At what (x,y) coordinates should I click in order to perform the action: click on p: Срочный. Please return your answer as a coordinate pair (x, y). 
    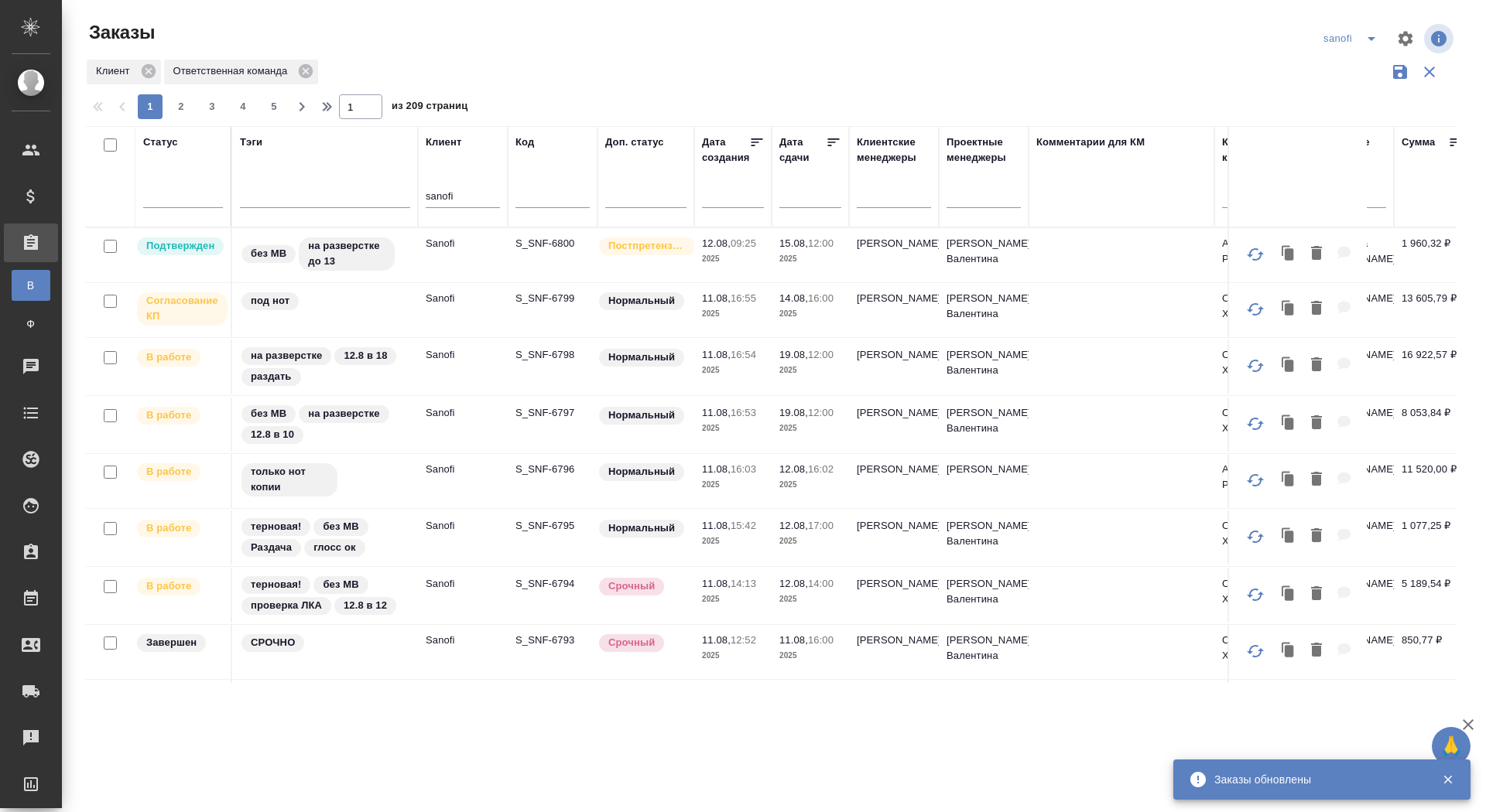
    Looking at the image, I should click on (632, 643).